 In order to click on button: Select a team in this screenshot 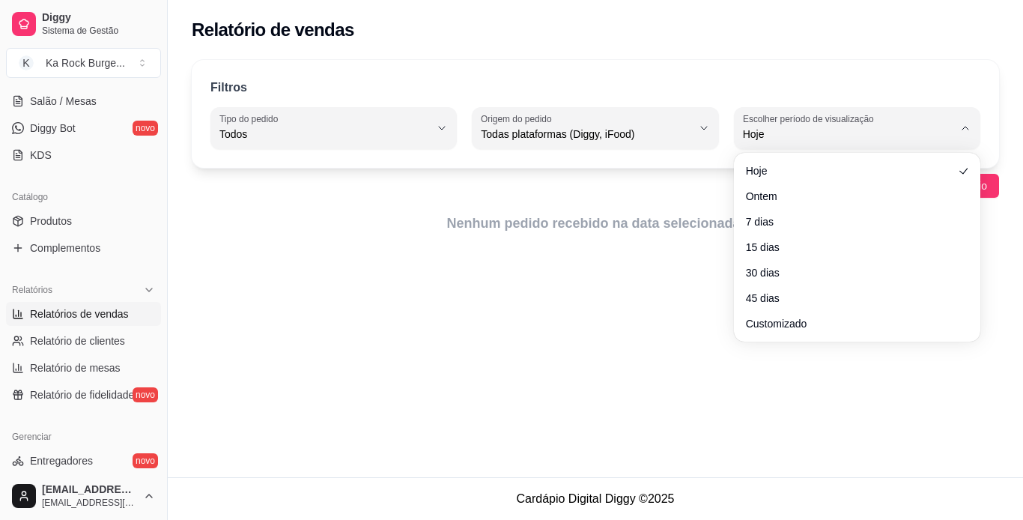, I will do `click(83, 63)`.